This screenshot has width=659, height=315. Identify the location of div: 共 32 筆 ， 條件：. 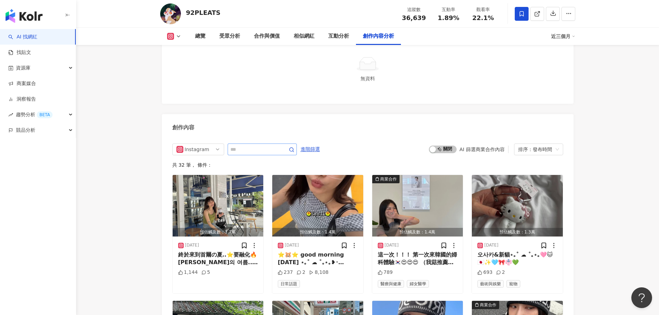
(368, 165).